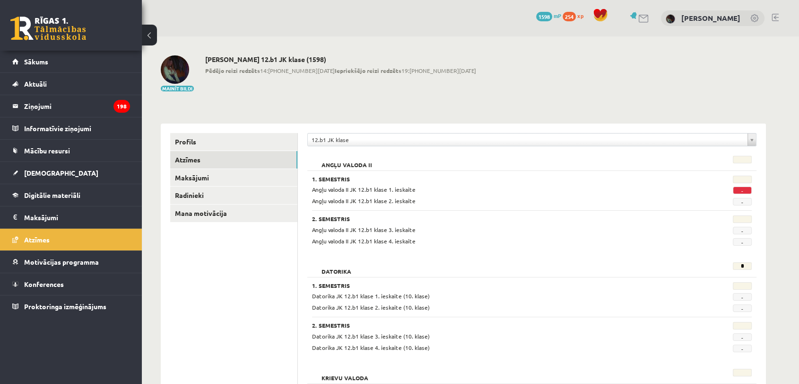 The height and width of the screenshot is (384, 799). Describe the element at coordinates (544, 17) in the screenshot. I see `span: 1598` at that location.